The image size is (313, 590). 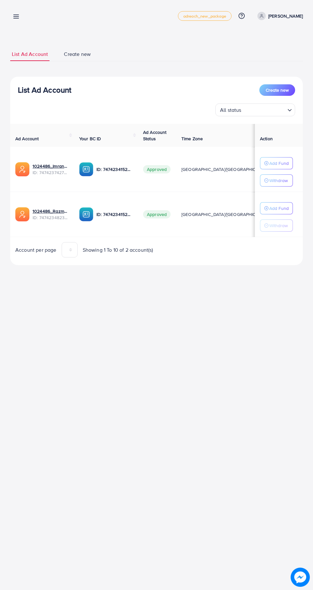 What do you see at coordinates (300, 577) in the screenshot?
I see `img: image` at bounding box center [300, 577].